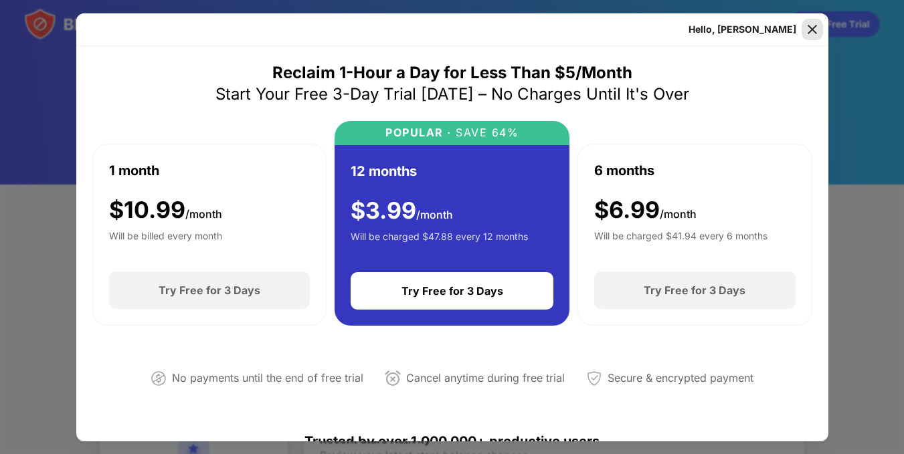 The width and height of the screenshot is (904, 454). What do you see at coordinates (645, 210) in the screenshot?
I see `div: $ 6.99` at bounding box center [645, 210].